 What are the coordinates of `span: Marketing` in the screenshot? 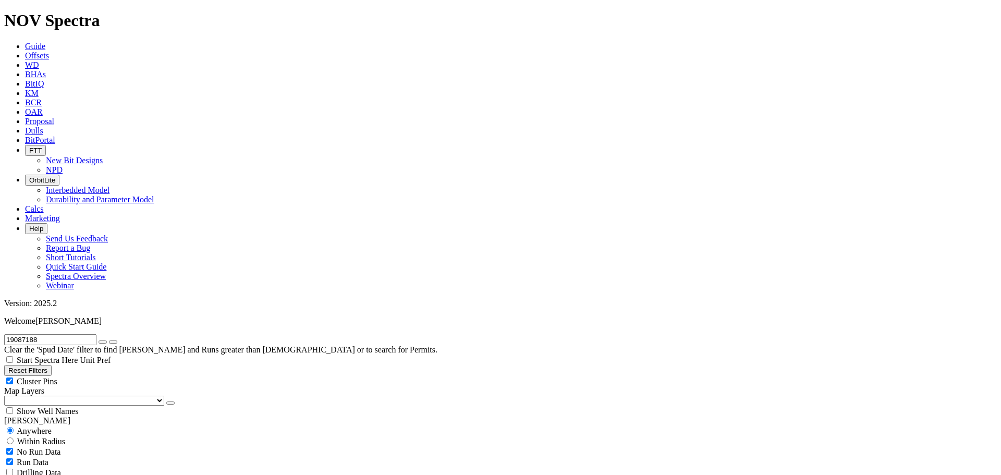 It's located at (42, 218).